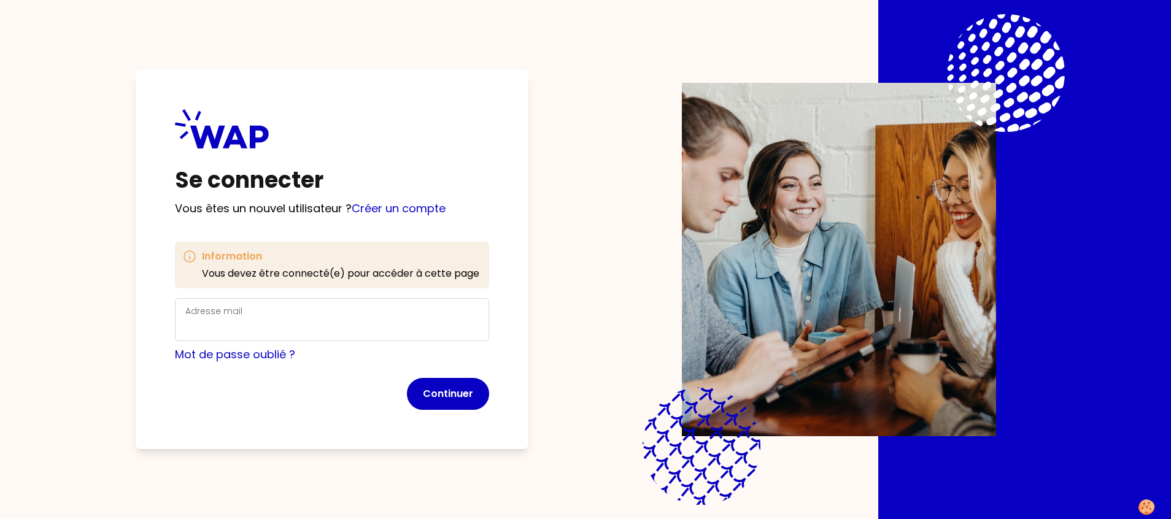  I want to click on a: Mot de passe oublié ?, so click(235, 354).